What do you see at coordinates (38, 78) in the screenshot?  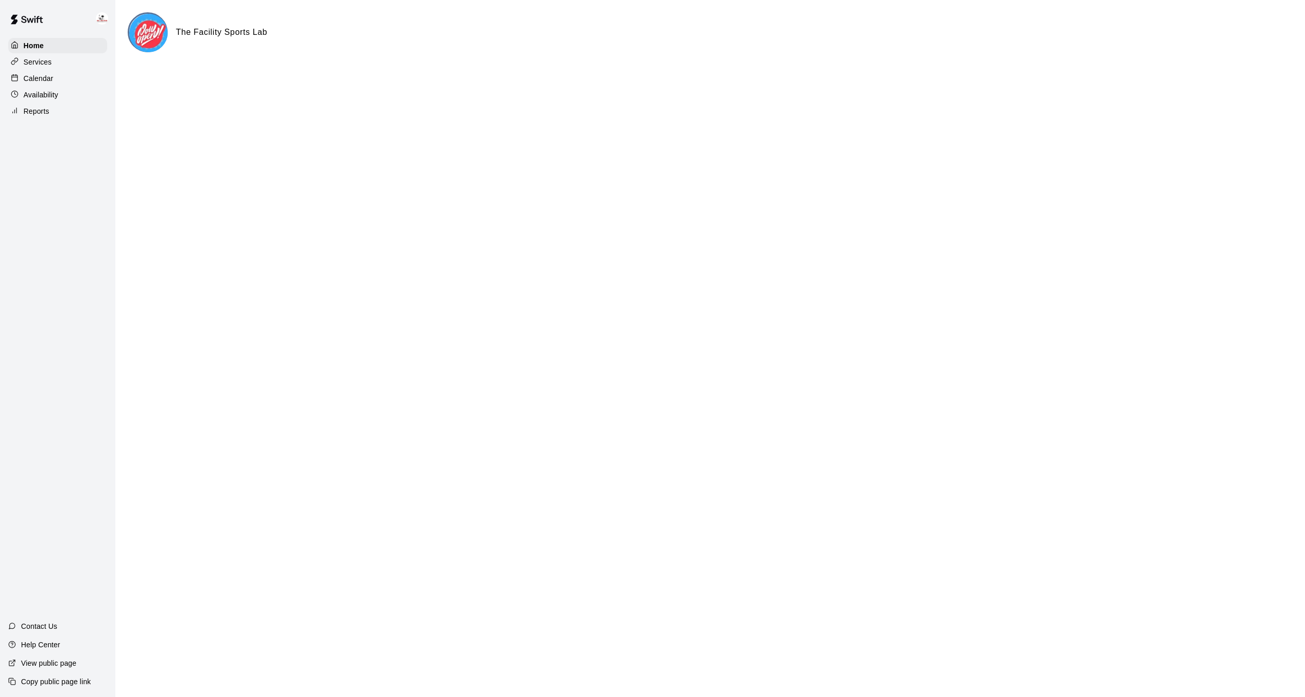 I see `p: Calendar` at bounding box center [38, 78].